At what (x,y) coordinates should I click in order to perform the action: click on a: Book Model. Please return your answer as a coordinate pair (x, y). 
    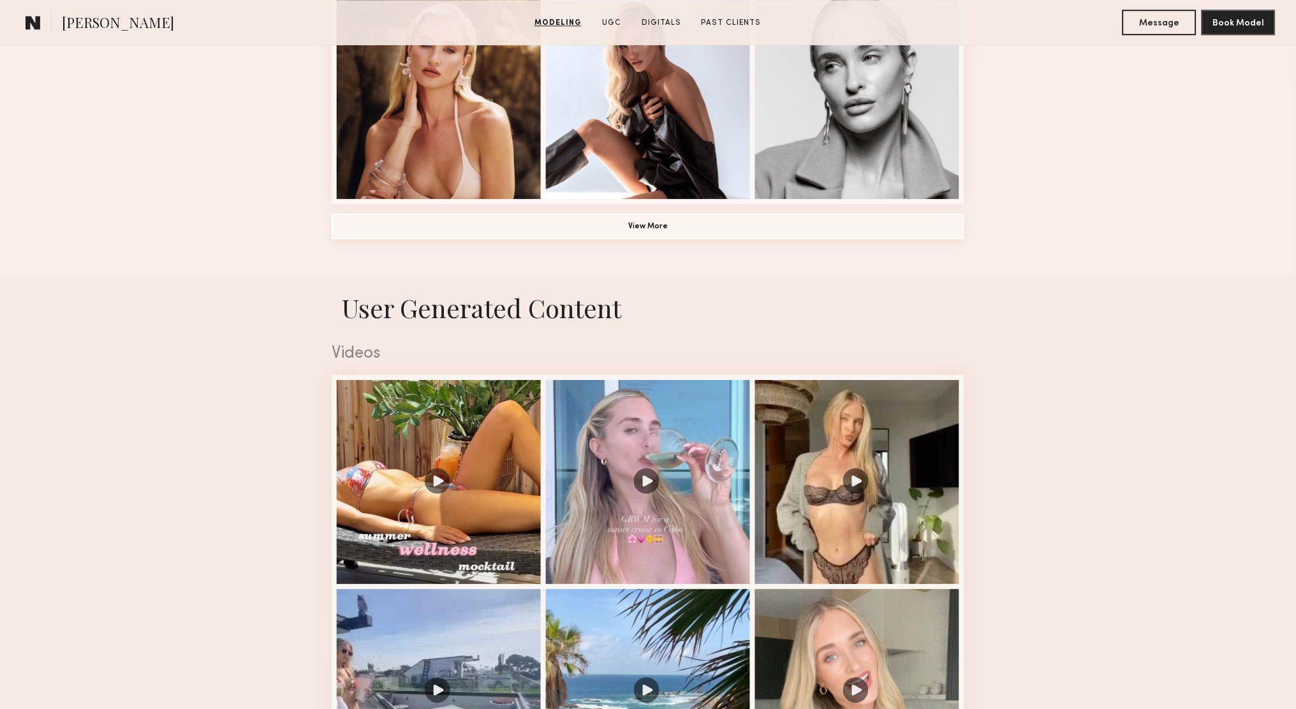
    Looking at the image, I should click on (1238, 22).